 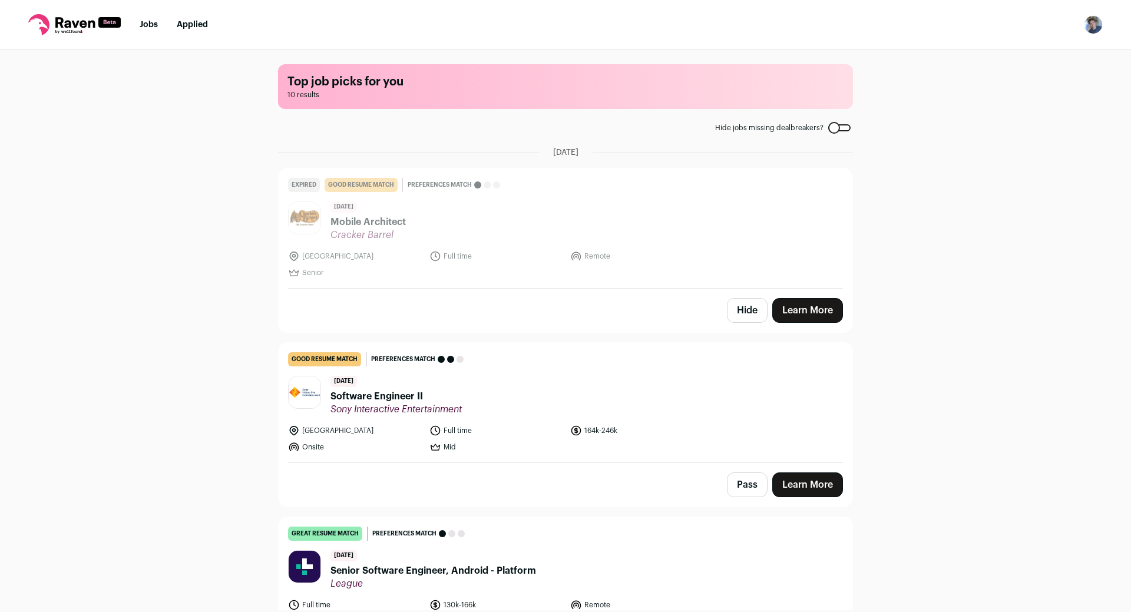 I want to click on img: 18425800-medium_jpg, so click(x=1093, y=25).